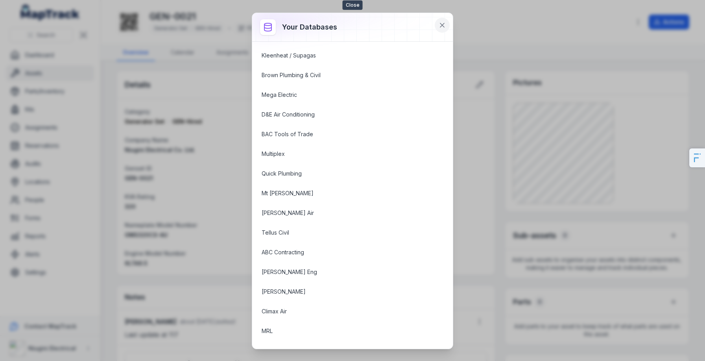 The width and height of the screenshot is (705, 361). What do you see at coordinates (343, 75) in the screenshot?
I see `a: Brown Plumbing & Civil` at bounding box center [343, 75].